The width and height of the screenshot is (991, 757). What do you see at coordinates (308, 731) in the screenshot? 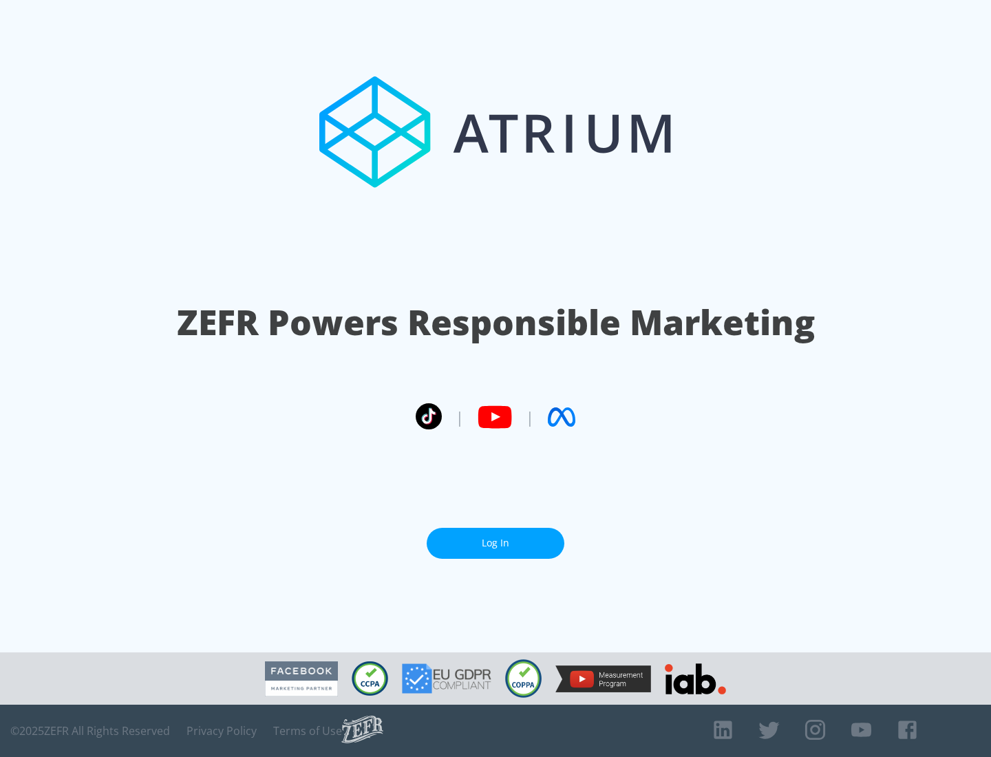
I see `a: Terms of Use` at bounding box center [308, 731].